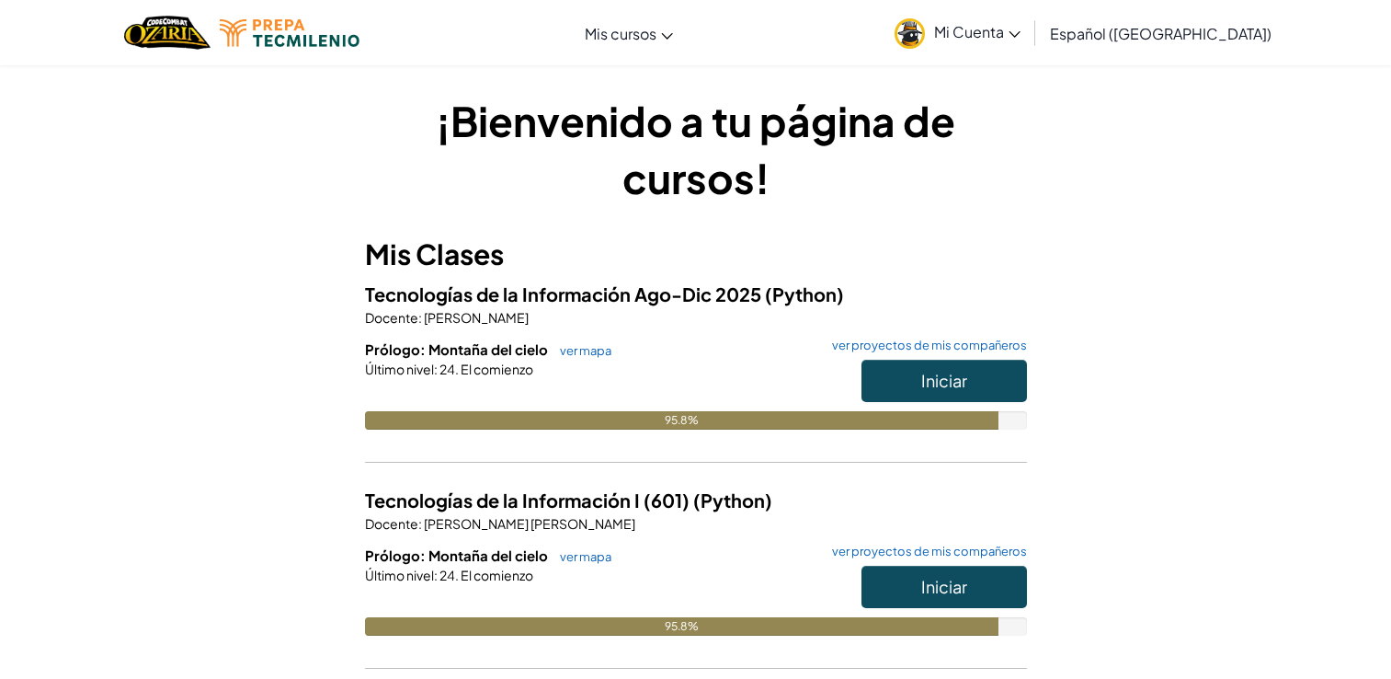  Describe the element at coordinates (565, 293) in the screenshot. I see `span: Tecnologías de la Información Ago-Dic 2025` at that location.